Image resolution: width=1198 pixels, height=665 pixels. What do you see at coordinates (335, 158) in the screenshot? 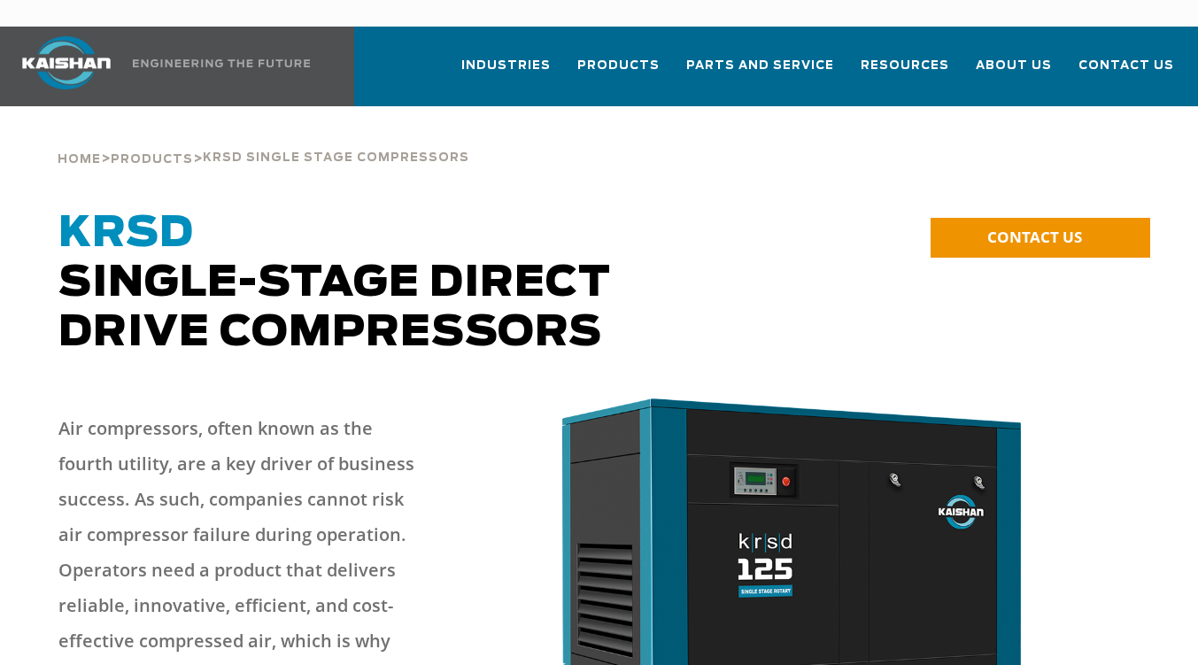
I see `span: krsd single stage compressors` at bounding box center [335, 158].